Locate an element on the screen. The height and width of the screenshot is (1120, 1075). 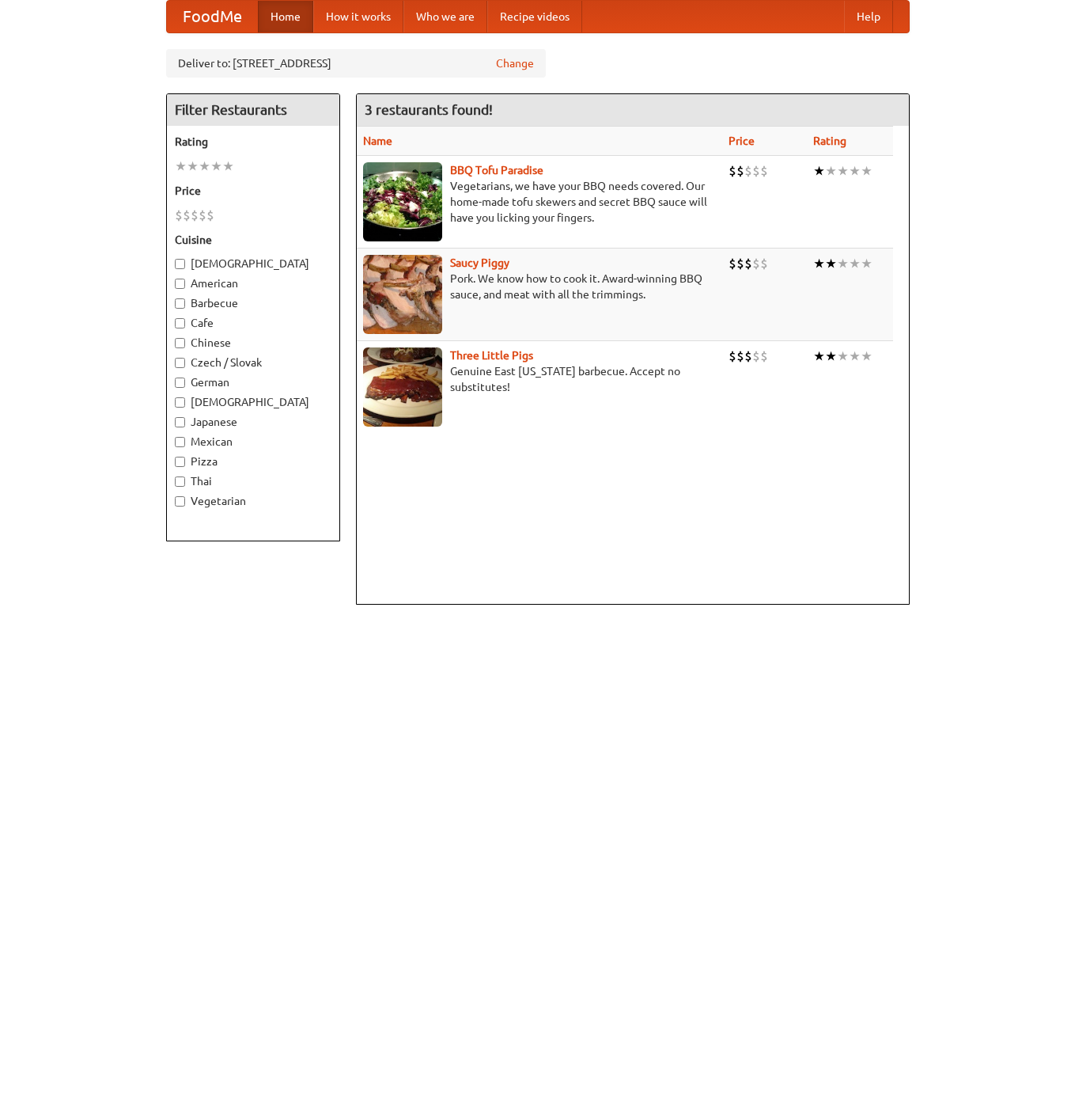
h5: Cuisine is located at coordinates (253, 240).